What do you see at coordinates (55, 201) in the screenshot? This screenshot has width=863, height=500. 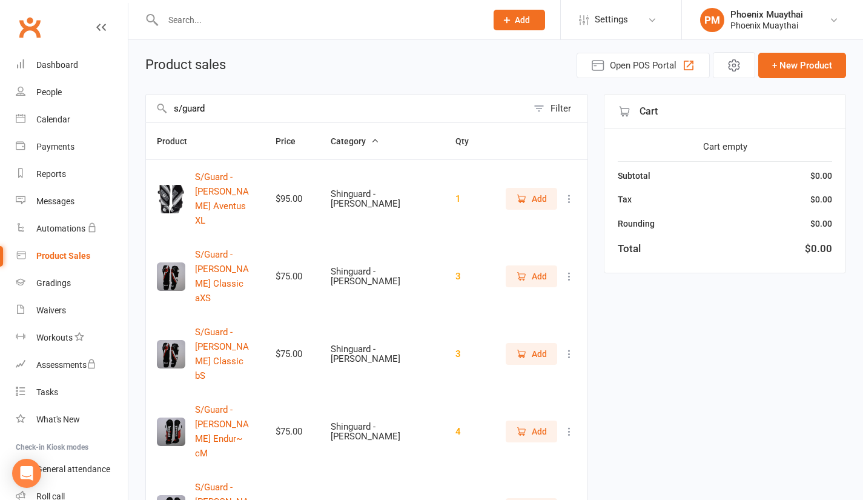 I see `div: Messages` at bounding box center [55, 201].